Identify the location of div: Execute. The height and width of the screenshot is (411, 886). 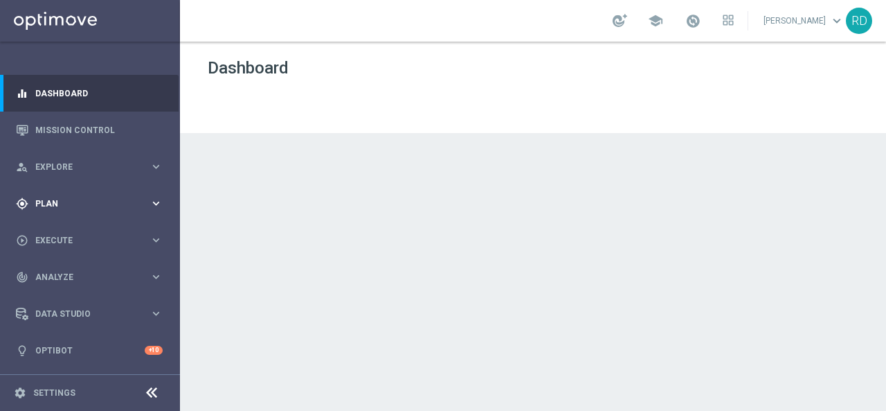
(82, 240).